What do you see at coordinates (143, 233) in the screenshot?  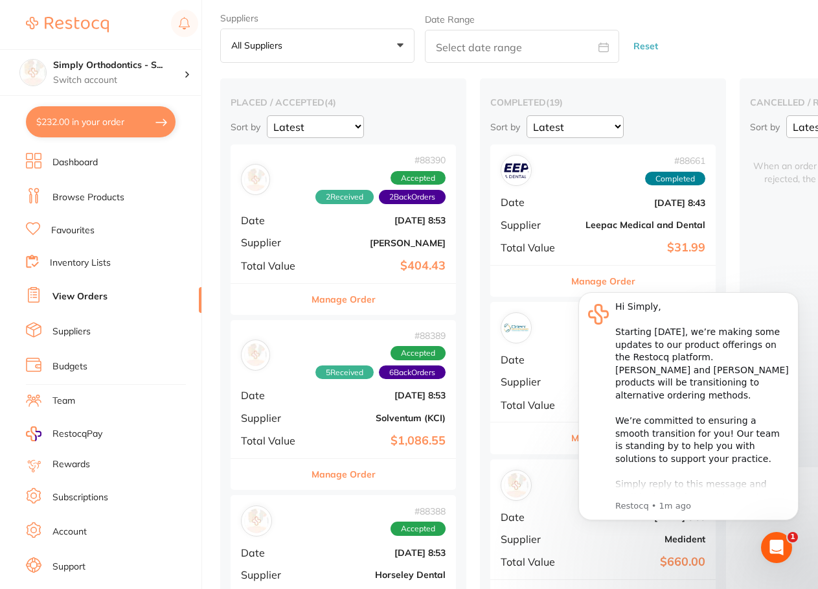 I see `p: Message from Restocq, sent 1m ago` at bounding box center [143, 233].